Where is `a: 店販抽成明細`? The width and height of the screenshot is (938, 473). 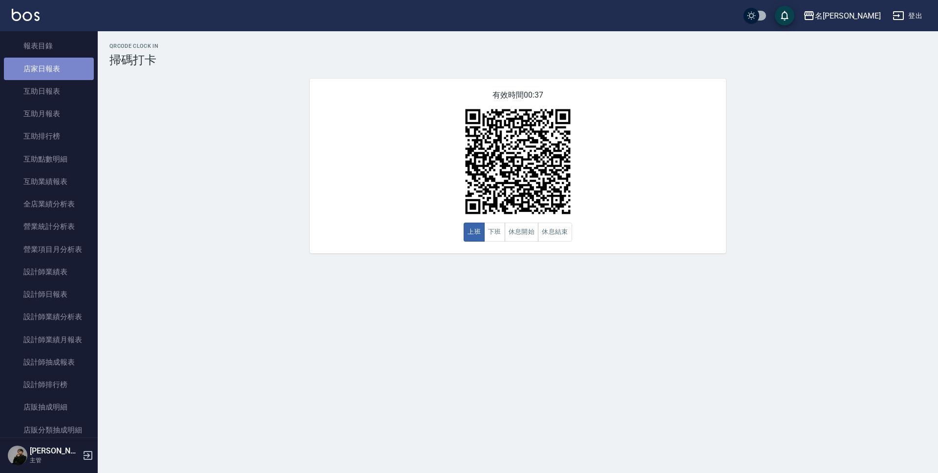 a: 店販抽成明細 is located at coordinates (49, 408).